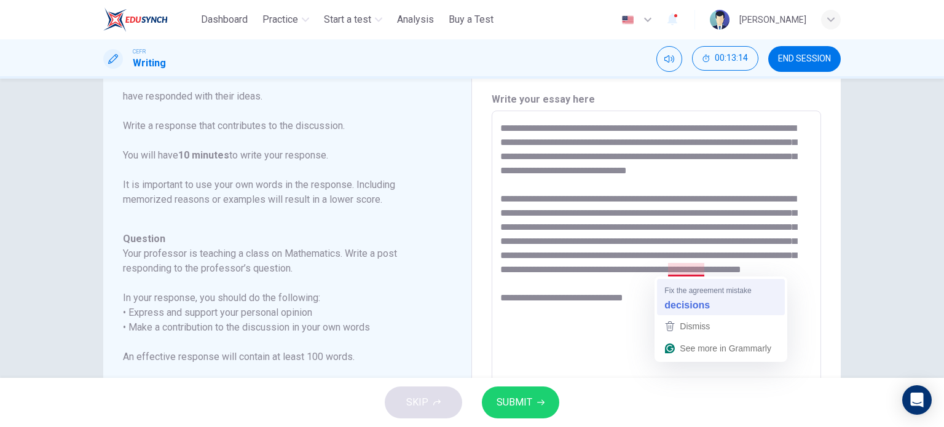 Image resolution: width=944 pixels, height=427 pixels. What do you see at coordinates (725, 59) in the screenshot?
I see `div: Hide` at bounding box center [725, 59].